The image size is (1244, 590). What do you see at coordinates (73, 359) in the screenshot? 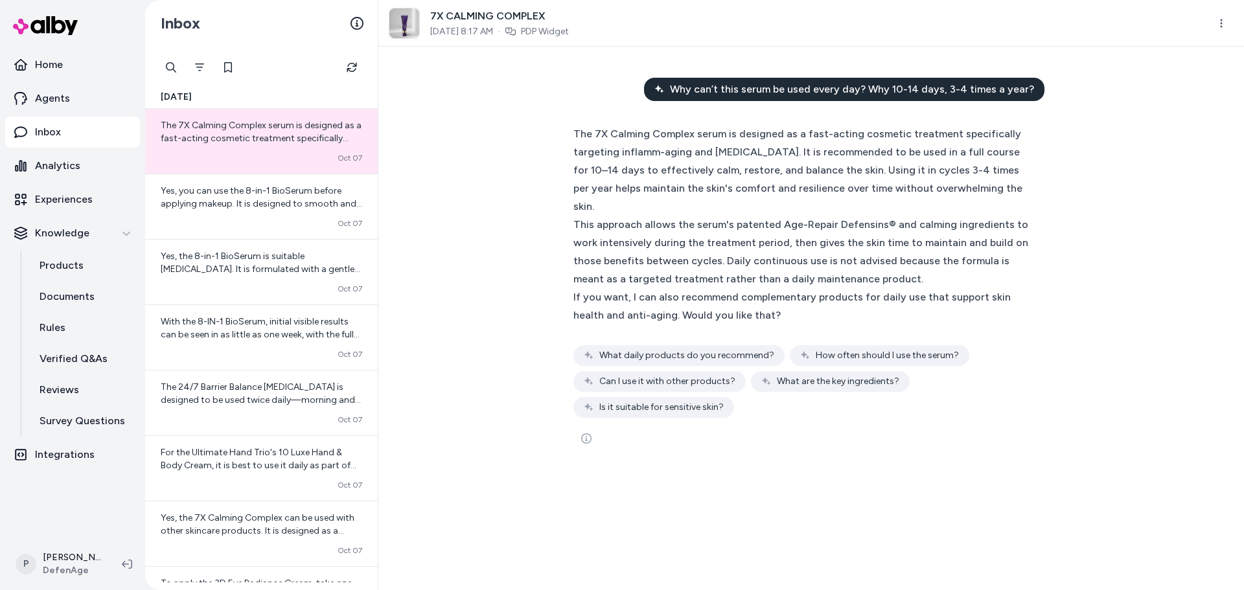
I see `p: Verified Q&As` at bounding box center [73, 359].